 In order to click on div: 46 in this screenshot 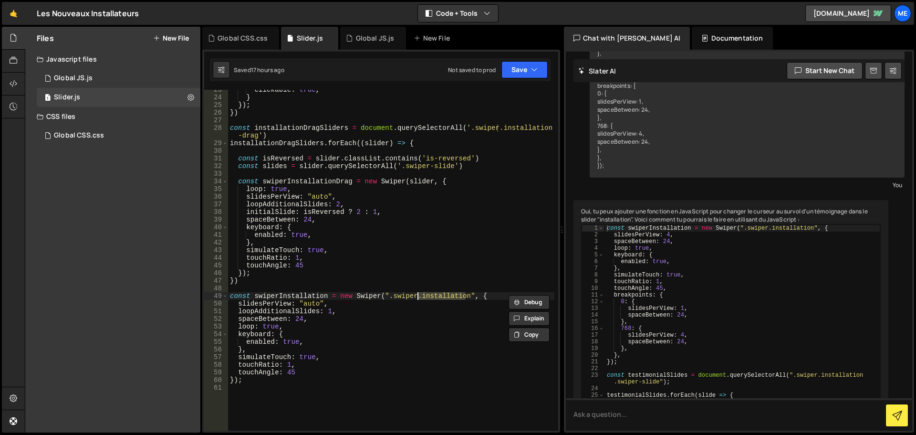, I will do `click(216, 273)`.